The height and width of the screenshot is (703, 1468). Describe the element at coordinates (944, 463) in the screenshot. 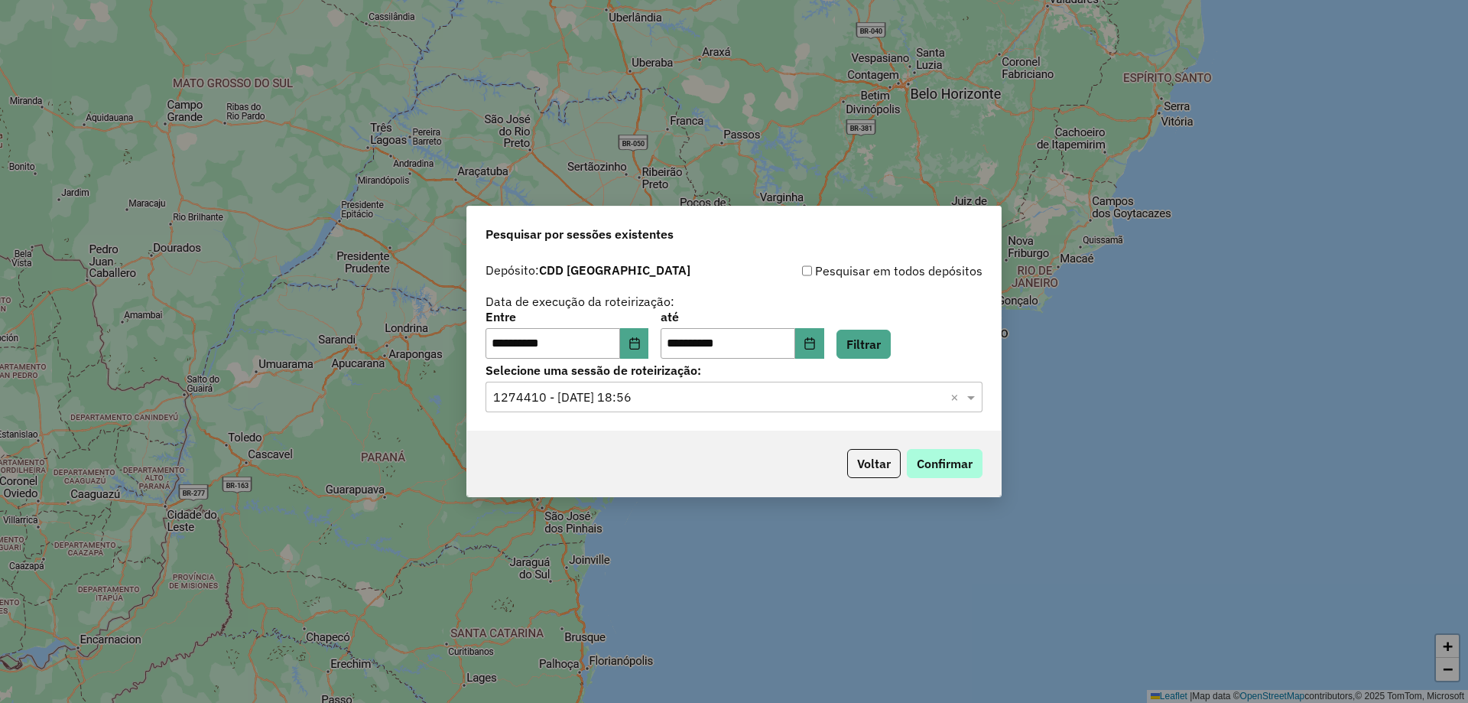

I see `button: Confirmar` at that location.